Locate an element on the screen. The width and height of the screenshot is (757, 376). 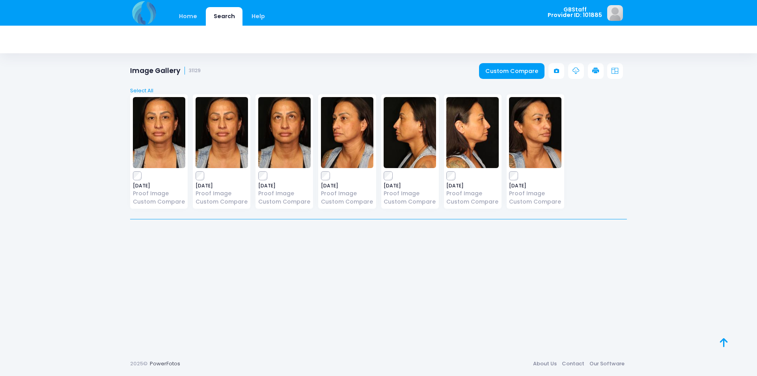
a: About Us is located at coordinates (545, 364).